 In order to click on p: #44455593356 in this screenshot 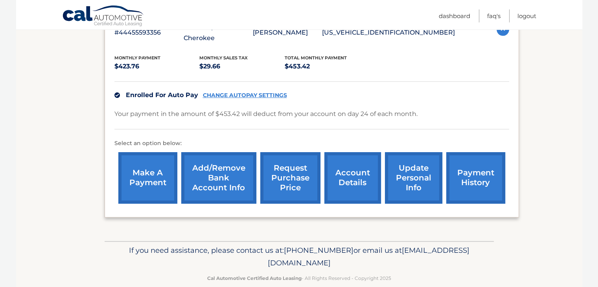, I will do `click(149, 33)`.